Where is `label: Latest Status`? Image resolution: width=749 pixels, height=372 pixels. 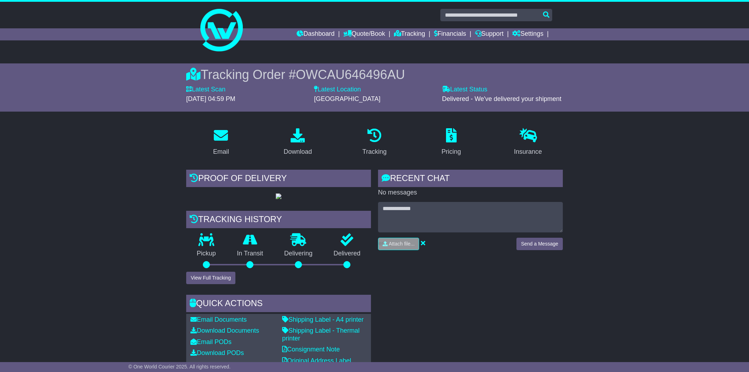
label: Latest Status is located at coordinates (465, 90).